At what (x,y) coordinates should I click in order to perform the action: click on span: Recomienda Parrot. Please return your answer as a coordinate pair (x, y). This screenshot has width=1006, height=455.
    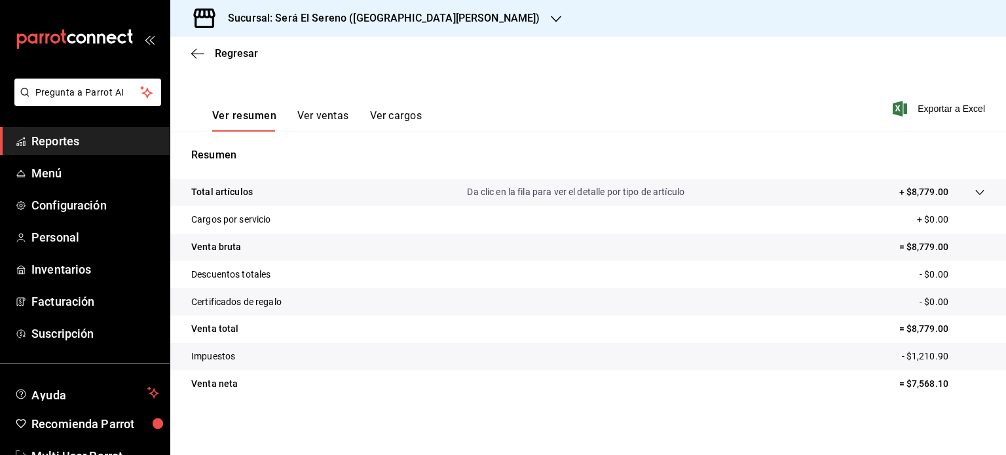
    Looking at the image, I should click on (95, 424).